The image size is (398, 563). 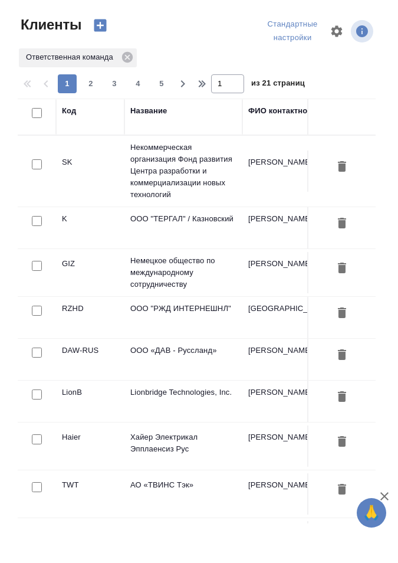 I want to click on span: 5, so click(x=162, y=84).